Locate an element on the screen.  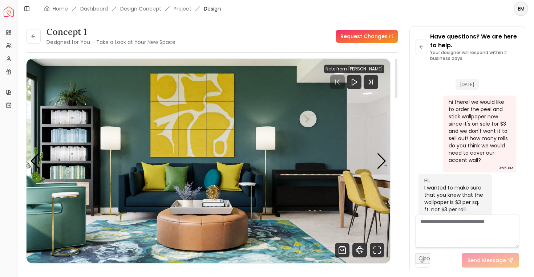
small: Designed for You – Take a Look at Your New Space is located at coordinates (111, 42).